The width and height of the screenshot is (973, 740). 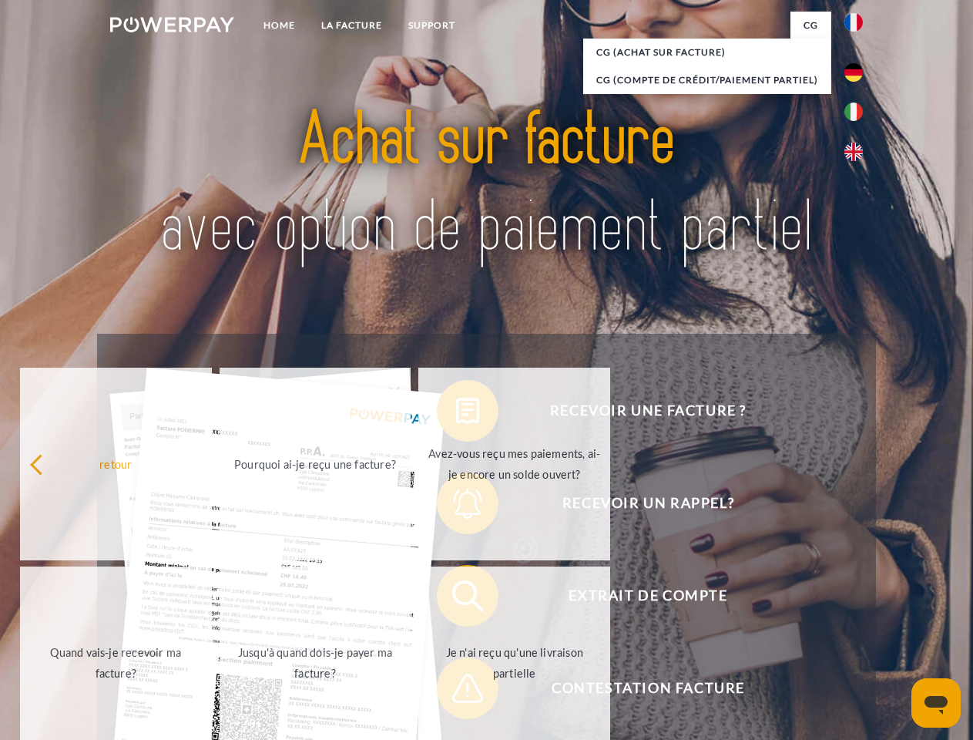 What do you see at coordinates (637, 411) in the screenshot?
I see `button: Recevoir une facture ?` at bounding box center [637, 411].